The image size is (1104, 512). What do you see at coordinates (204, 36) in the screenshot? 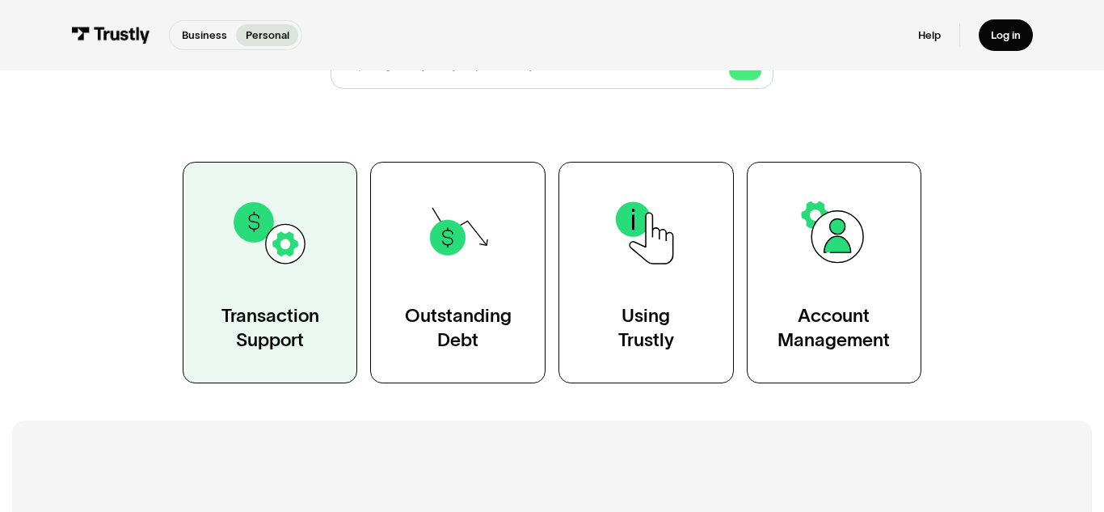
I see `p: Business` at bounding box center [204, 36].